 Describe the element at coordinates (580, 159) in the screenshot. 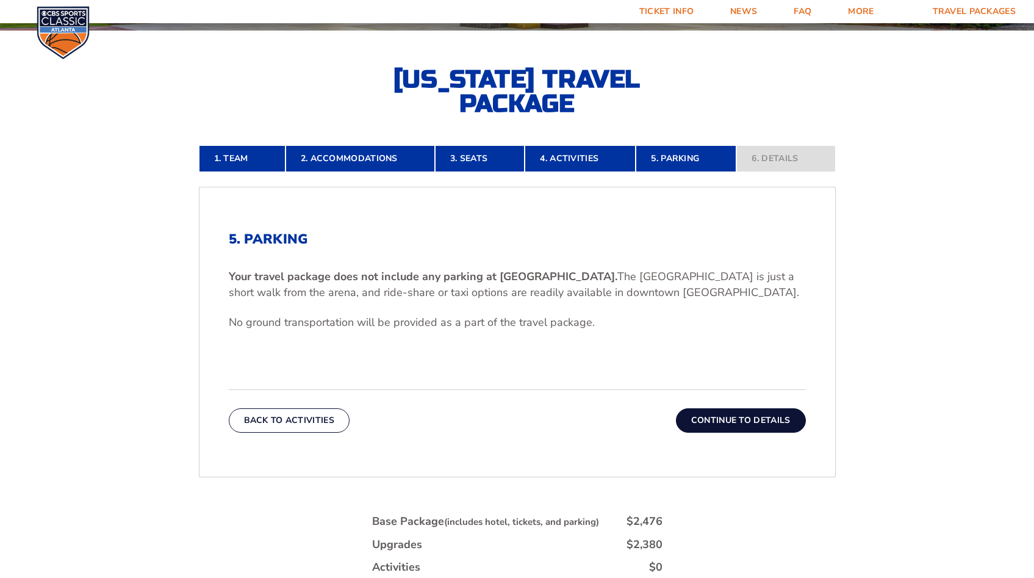

I see `a: 4. Activities` at that location.